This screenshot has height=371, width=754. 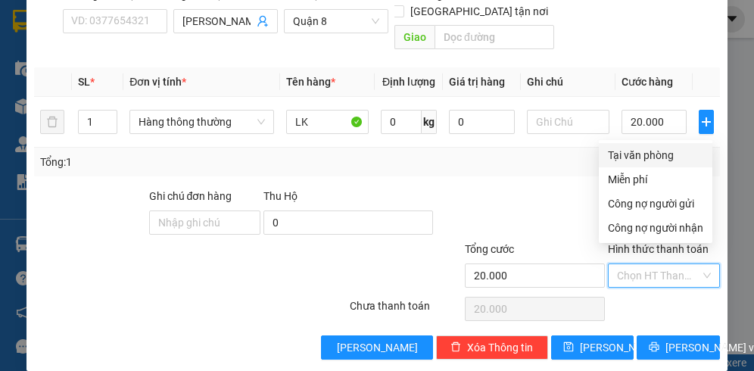 I want to click on span: Quận 8, so click(x=336, y=21).